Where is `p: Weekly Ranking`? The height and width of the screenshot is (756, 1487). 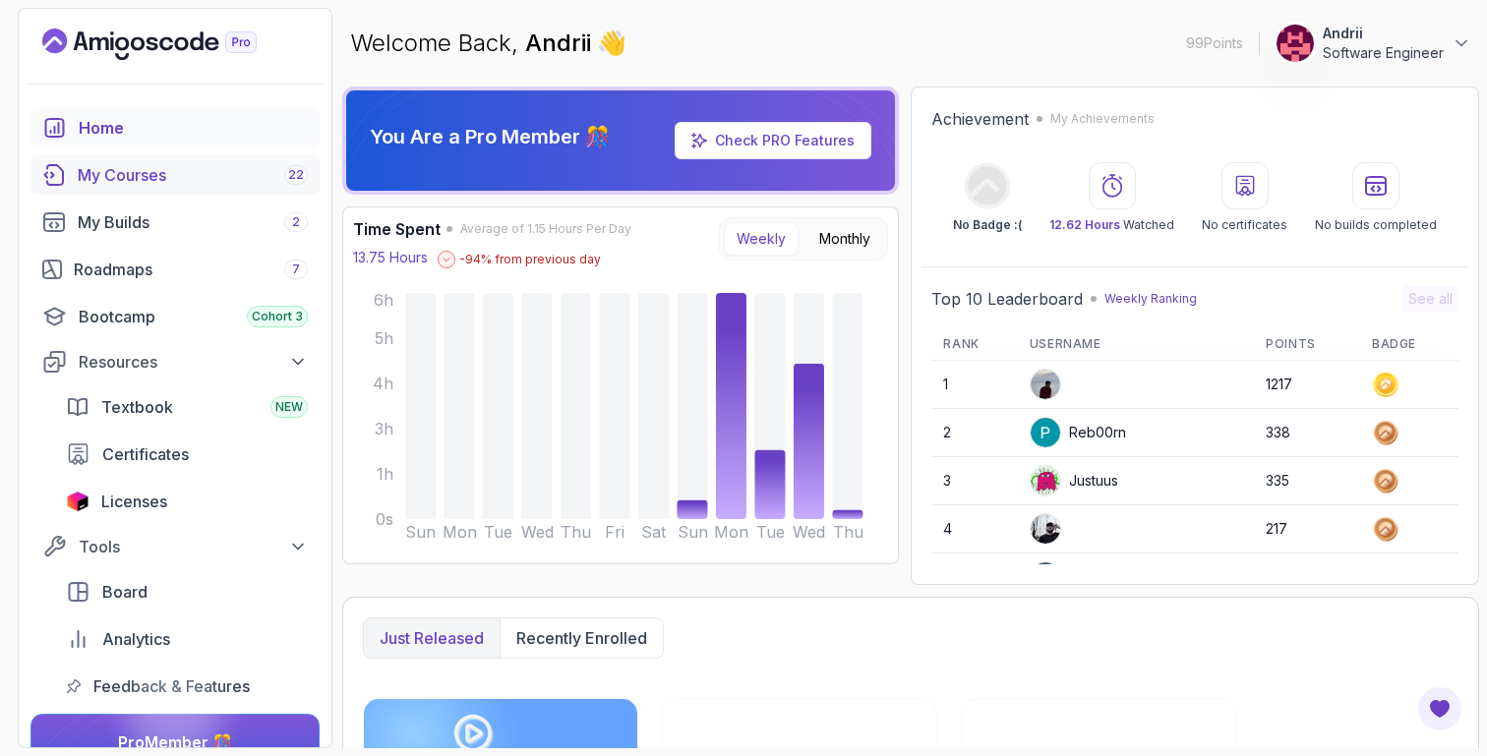 p: Weekly Ranking is located at coordinates (1151, 299).